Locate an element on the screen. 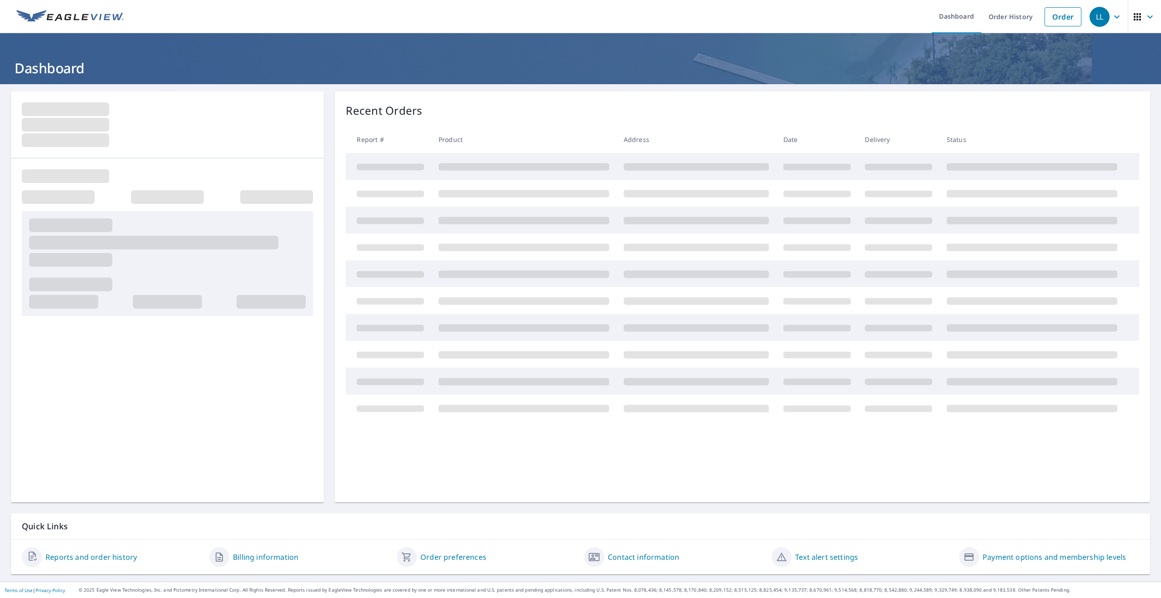 This screenshot has width=1161, height=598. img: EV Logo is located at coordinates (70, 17).